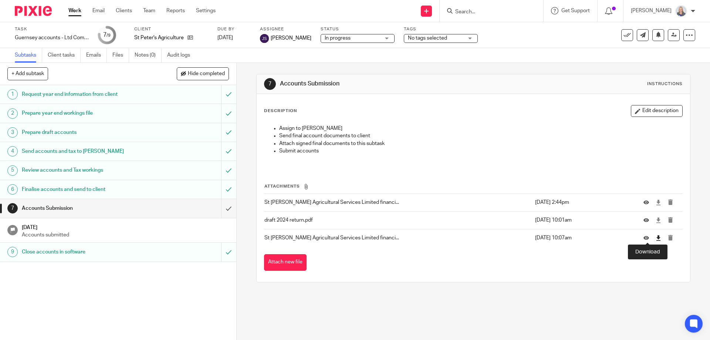 The height and width of the screenshot is (340, 710). I want to click on a: Emails, so click(96, 55).